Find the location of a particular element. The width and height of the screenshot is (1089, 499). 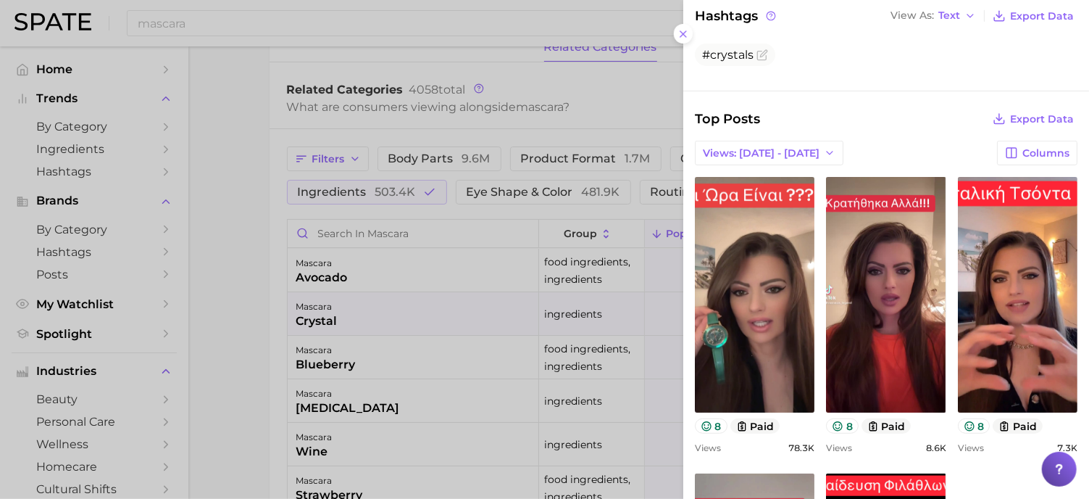

span: View As is located at coordinates (912, 15).